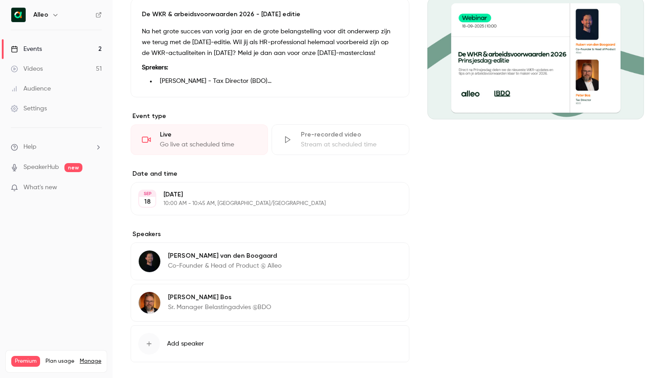 Image resolution: width=662 pixels, height=378 pixels. Describe the element at coordinates (41, 167) in the screenshot. I see `a: SpeakerHub` at that location.